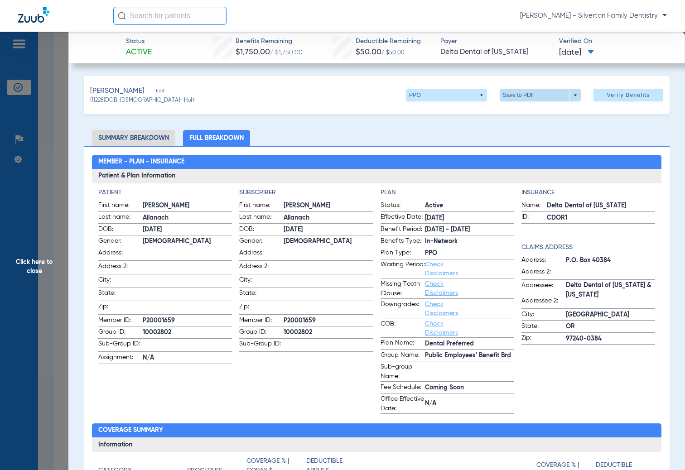  Describe the element at coordinates (469, 344) in the screenshot. I see `span: Dental Preferred` at that location.